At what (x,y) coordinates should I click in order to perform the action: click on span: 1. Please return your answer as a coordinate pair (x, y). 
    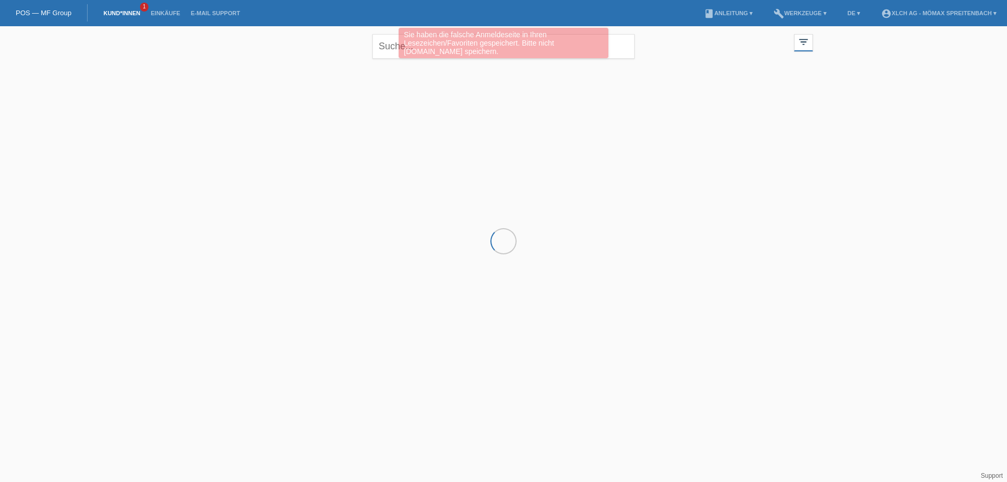
    Looking at the image, I should click on (144, 7).